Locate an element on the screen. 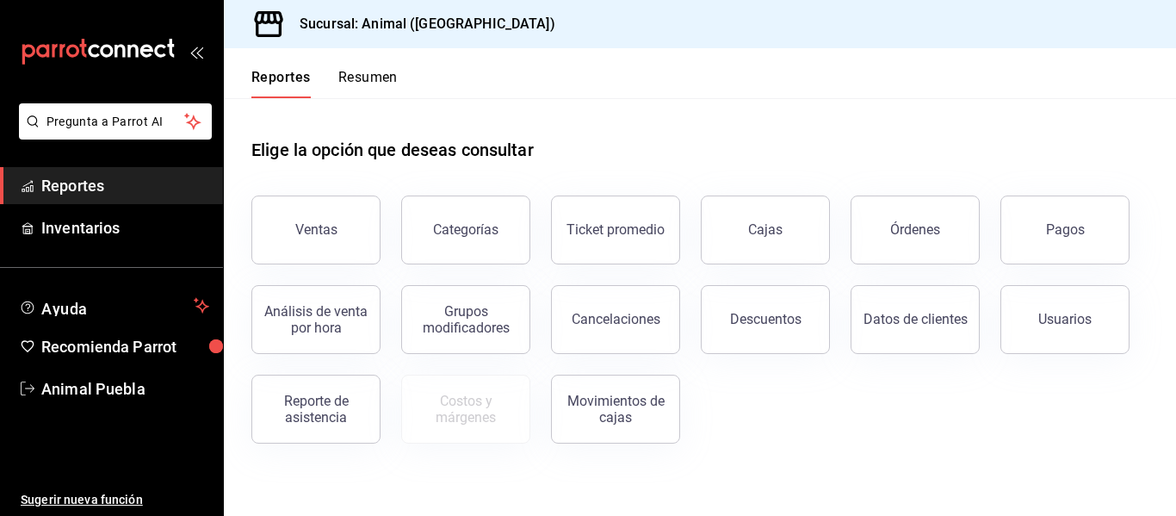 This screenshot has width=1176, height=516. button: Contrata inventarios para ver este reporte is located at coordinates (466, 409).